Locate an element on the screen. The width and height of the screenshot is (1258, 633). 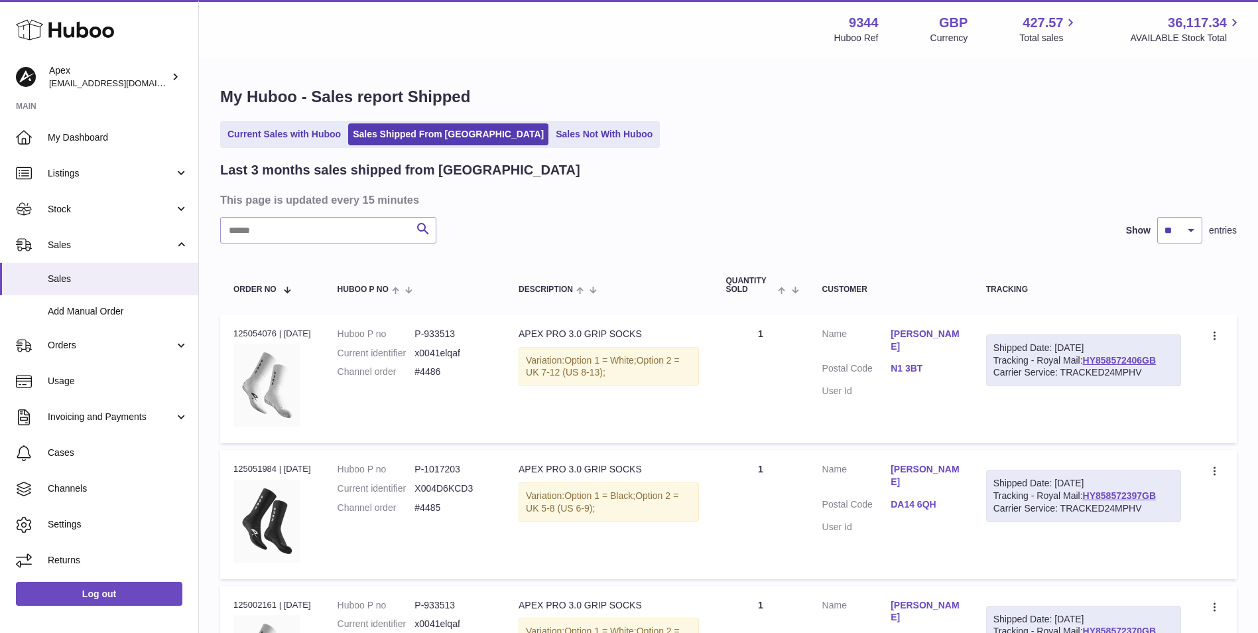
img: internalAdmin-9344@internal.huboo.com is located at coordinates (26, 77).